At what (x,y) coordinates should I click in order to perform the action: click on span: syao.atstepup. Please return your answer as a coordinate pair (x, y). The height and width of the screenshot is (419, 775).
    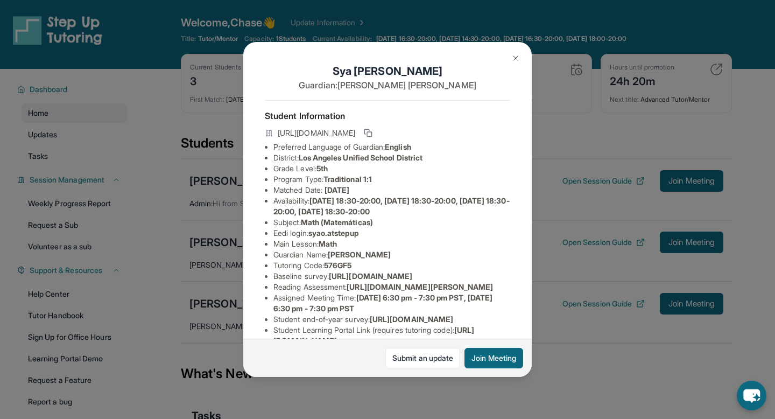
    Looking at the image, I should click on (333, 232).